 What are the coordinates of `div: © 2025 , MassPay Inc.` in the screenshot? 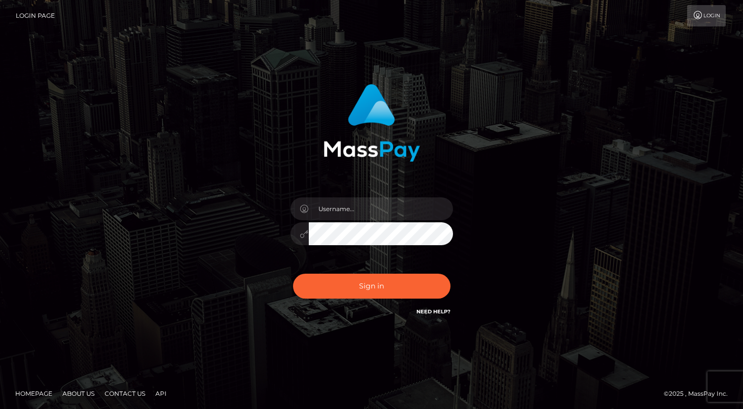 It's located at (700, 393).